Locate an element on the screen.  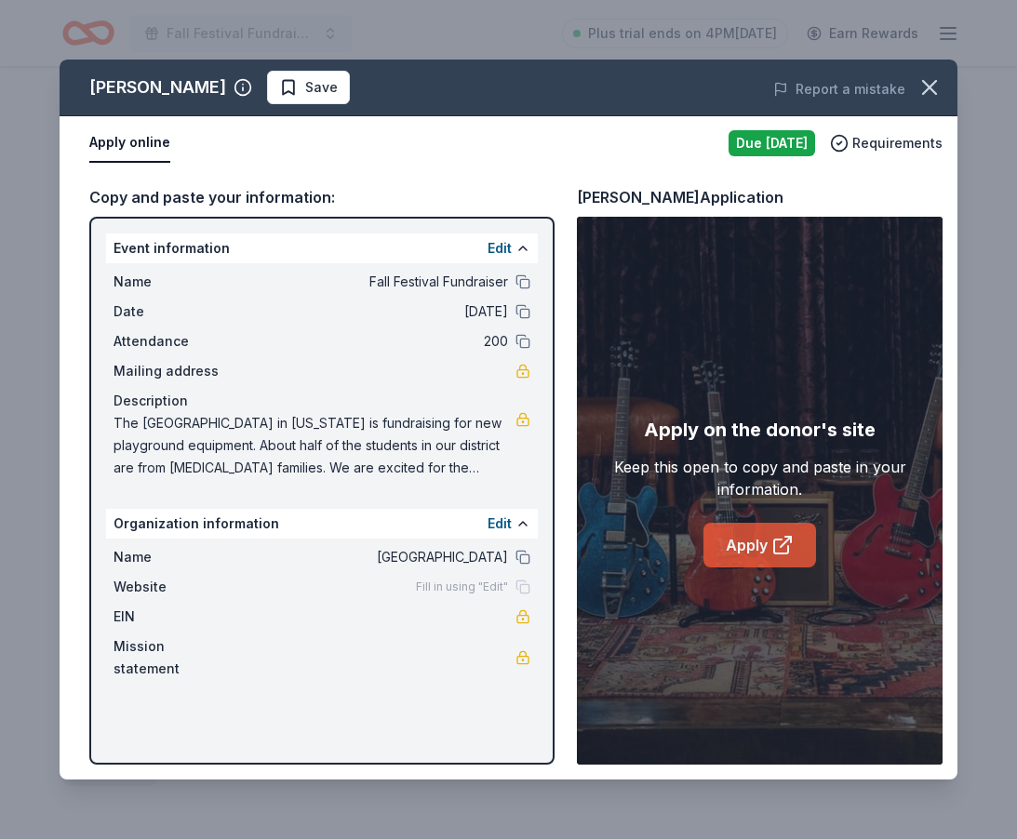
div: Keep this open to copy and paste in your information. is located at coordinates (759, 478).